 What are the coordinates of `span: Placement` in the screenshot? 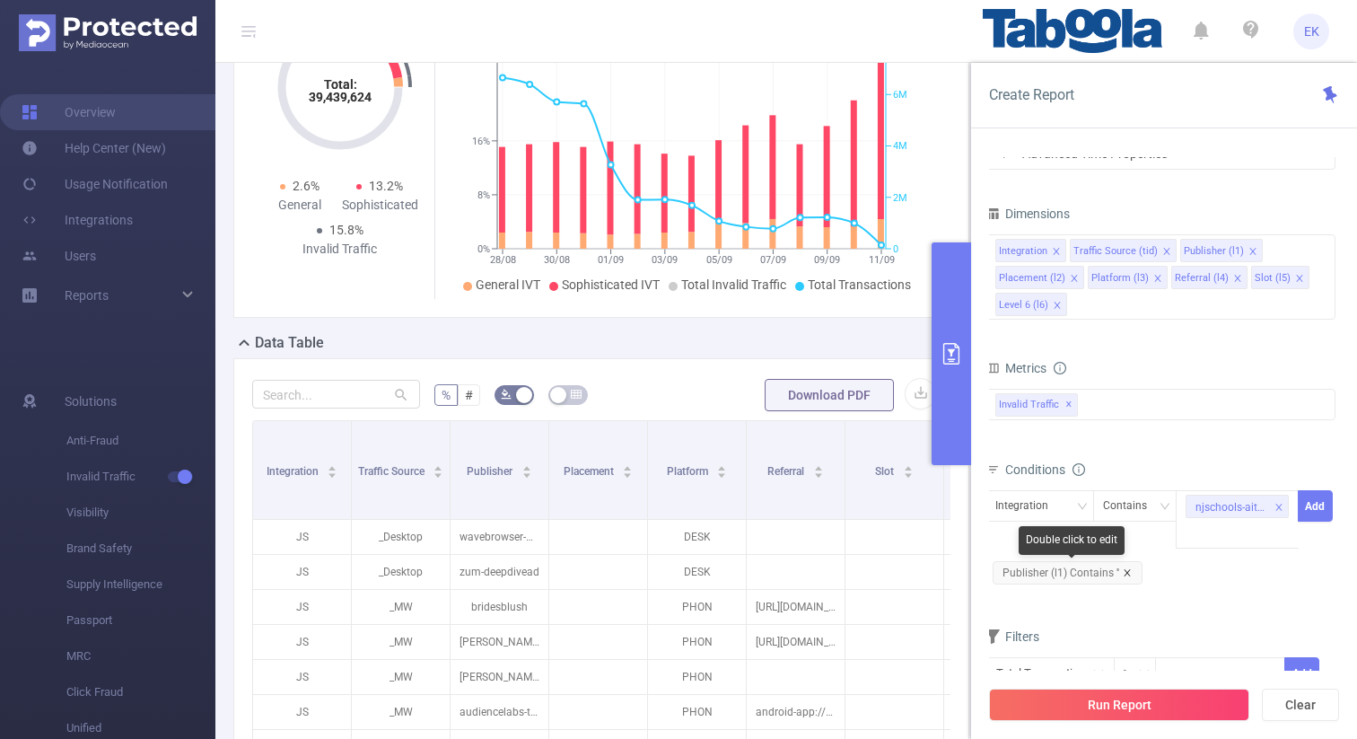 It's located at (590, 471).